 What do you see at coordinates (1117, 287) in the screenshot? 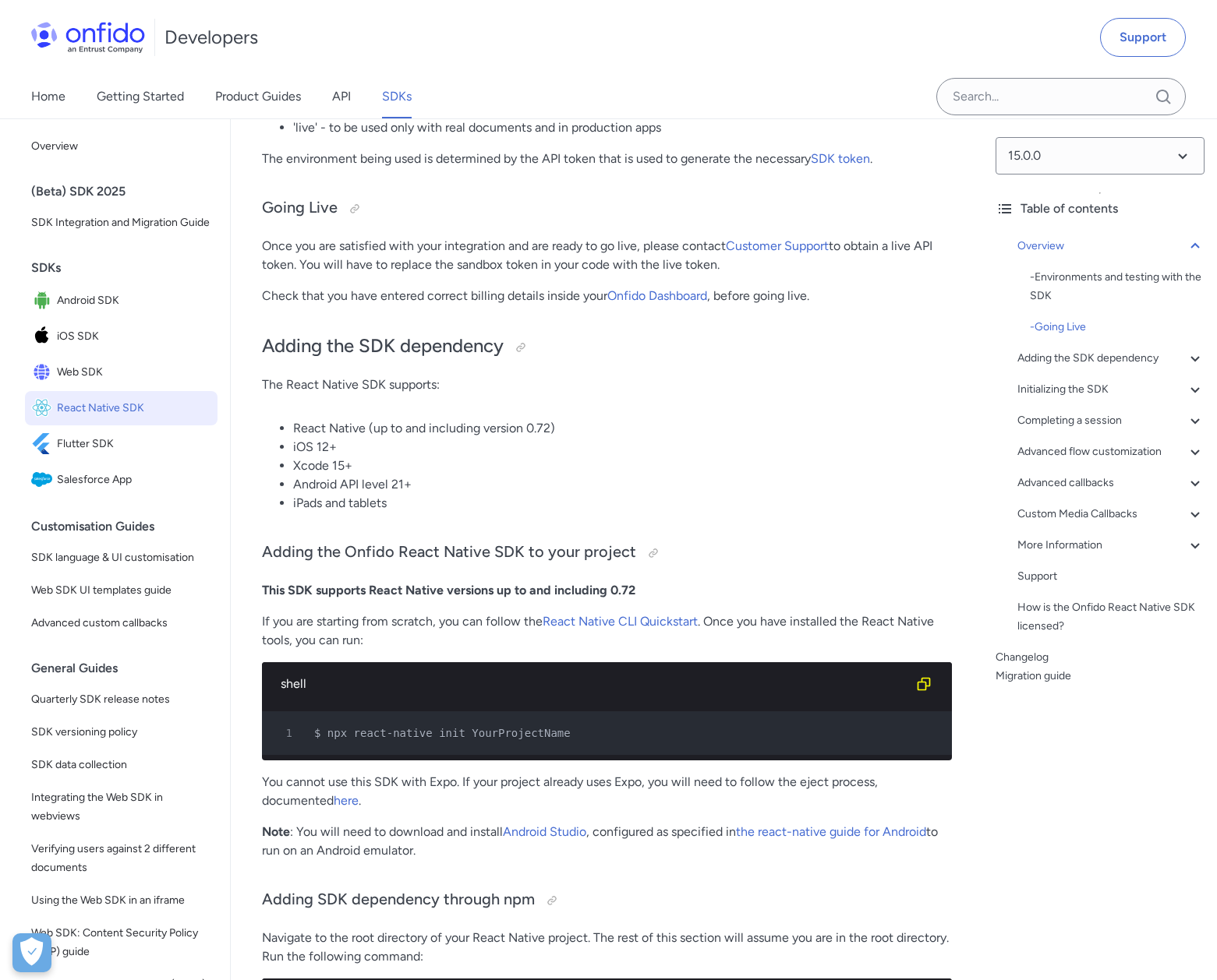
I see `a: -Environments and testing with the SDK` at bounding box center [1117, 287].